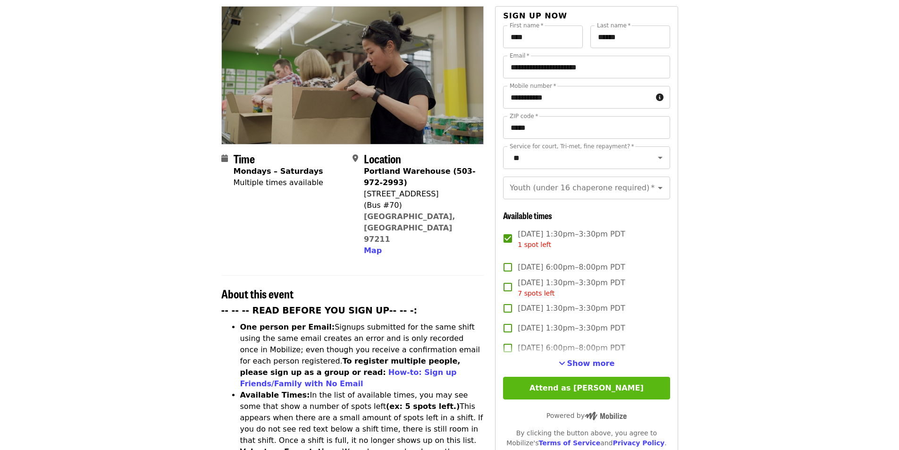 Image resolution: width=899 pixels, height=450 pixels. I want to click on button: See more timeslots, so click(587, 363).